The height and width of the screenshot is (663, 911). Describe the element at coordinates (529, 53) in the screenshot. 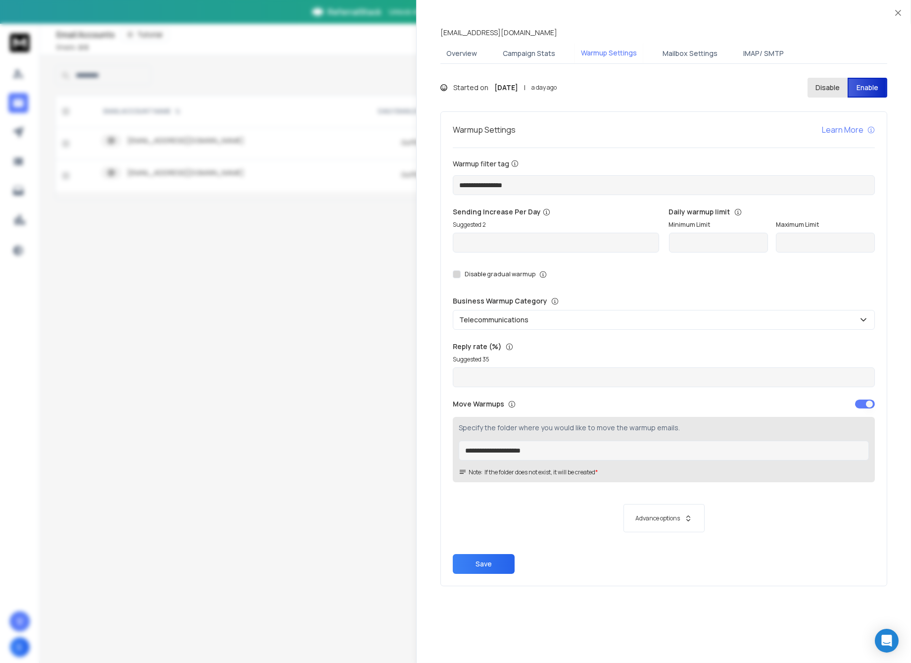

I see `button: Campaign Stats` at that location.